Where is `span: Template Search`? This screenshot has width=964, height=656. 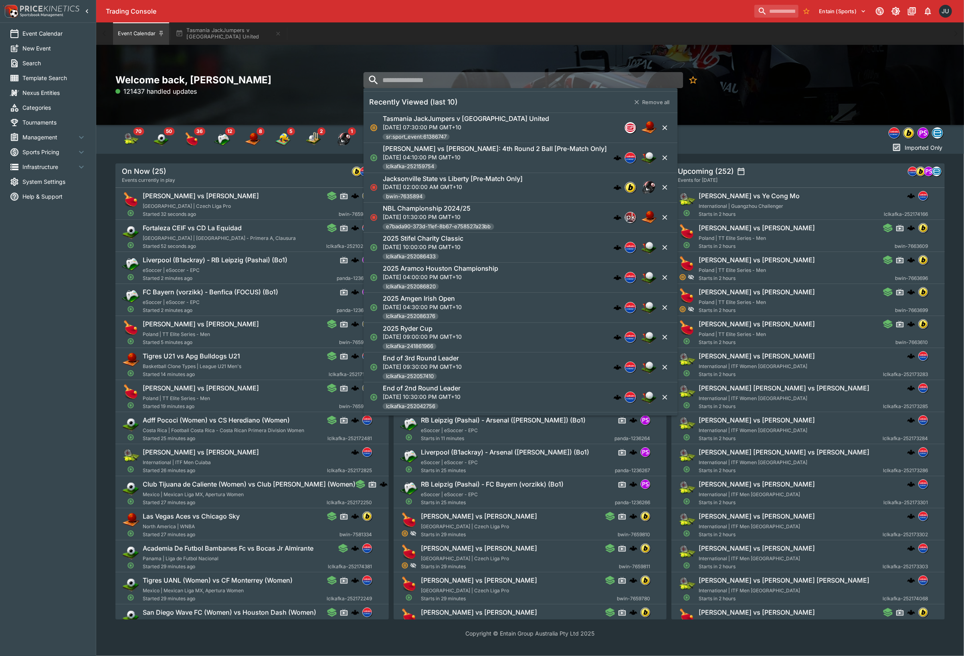 span: Template Search is located at coordinates (54, 78).